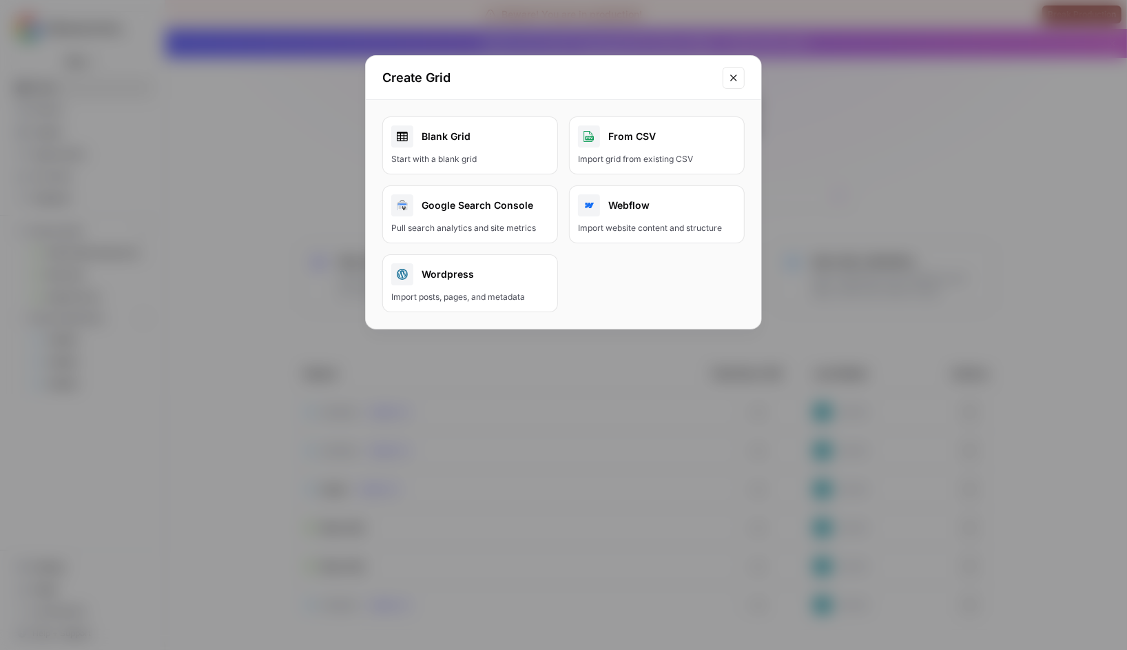  I want to click on button: From CSVImport grid from existing CSV, so click(657, 145).